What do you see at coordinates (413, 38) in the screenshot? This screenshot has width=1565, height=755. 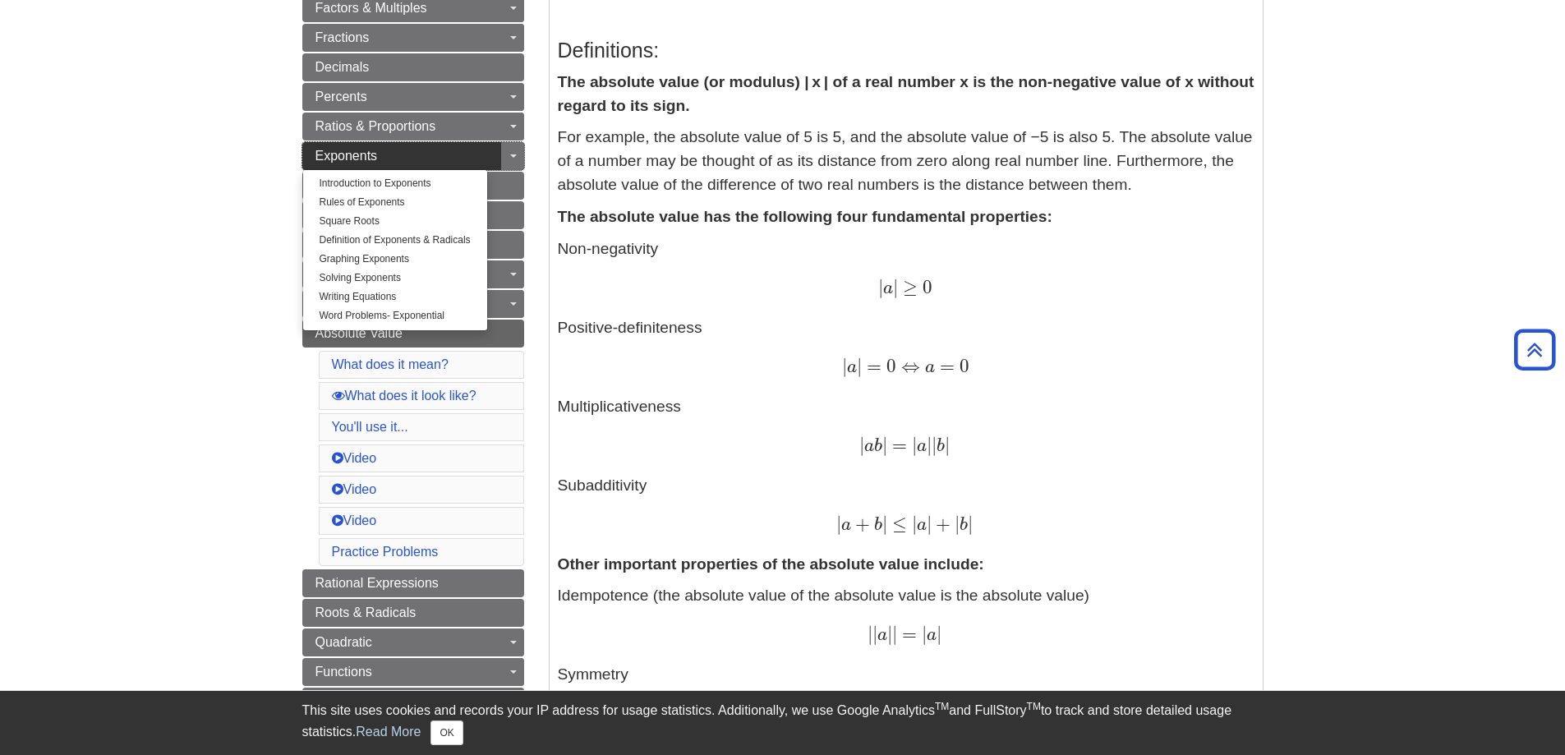 I see `a: Fractions` at bounding box center [413, 38].